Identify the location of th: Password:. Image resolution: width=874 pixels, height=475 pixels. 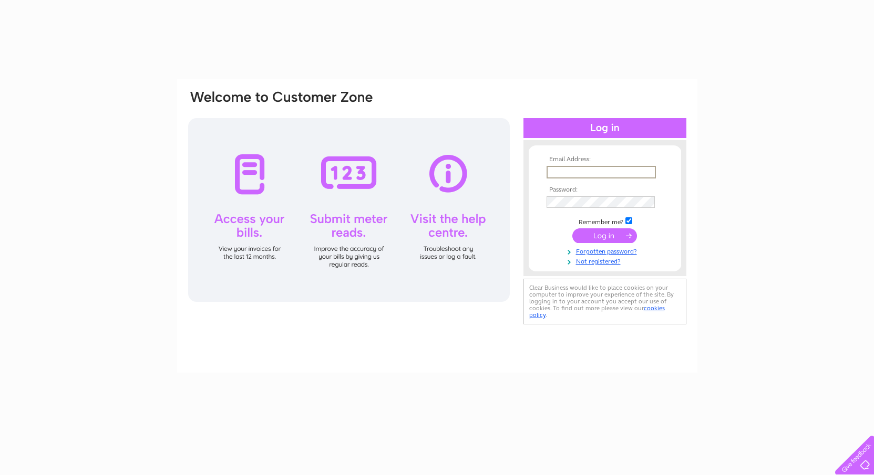
(605, 190).